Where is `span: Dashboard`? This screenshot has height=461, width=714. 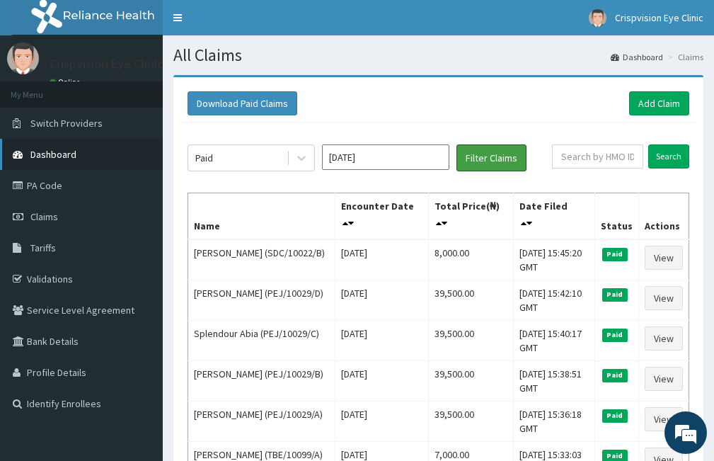
span: Dashboard is located at coordinates (53, 154).